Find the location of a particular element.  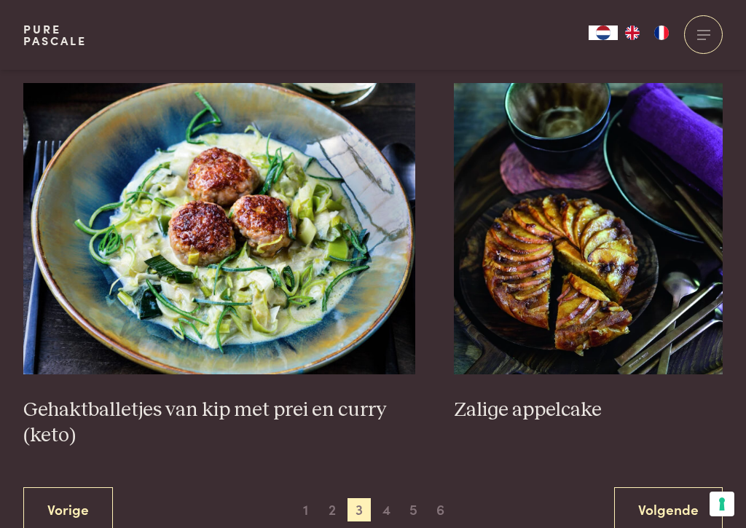

ul: Language list is located at coordinates (647, 33).